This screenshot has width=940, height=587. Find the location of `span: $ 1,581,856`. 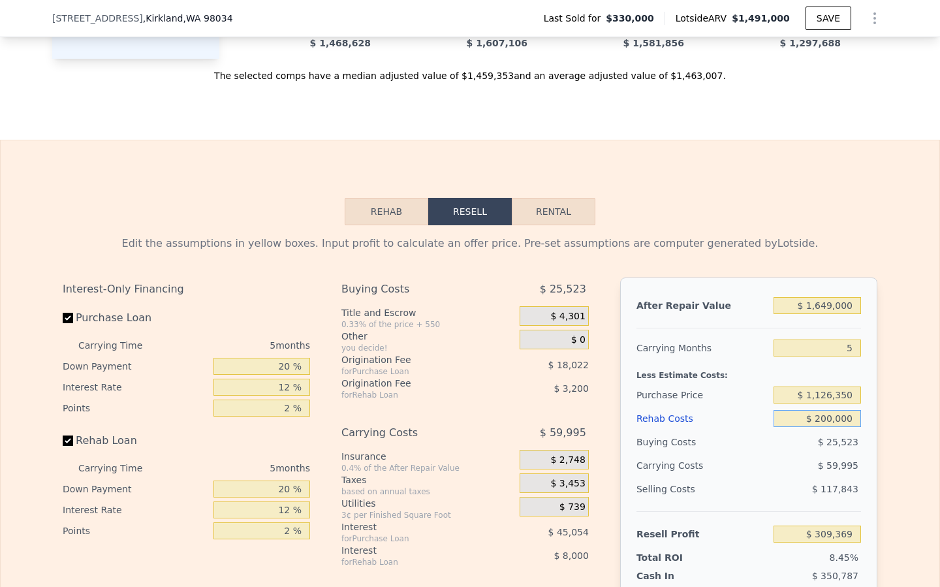

span: $ 1,581,856 is located at coordinates (654, 43).